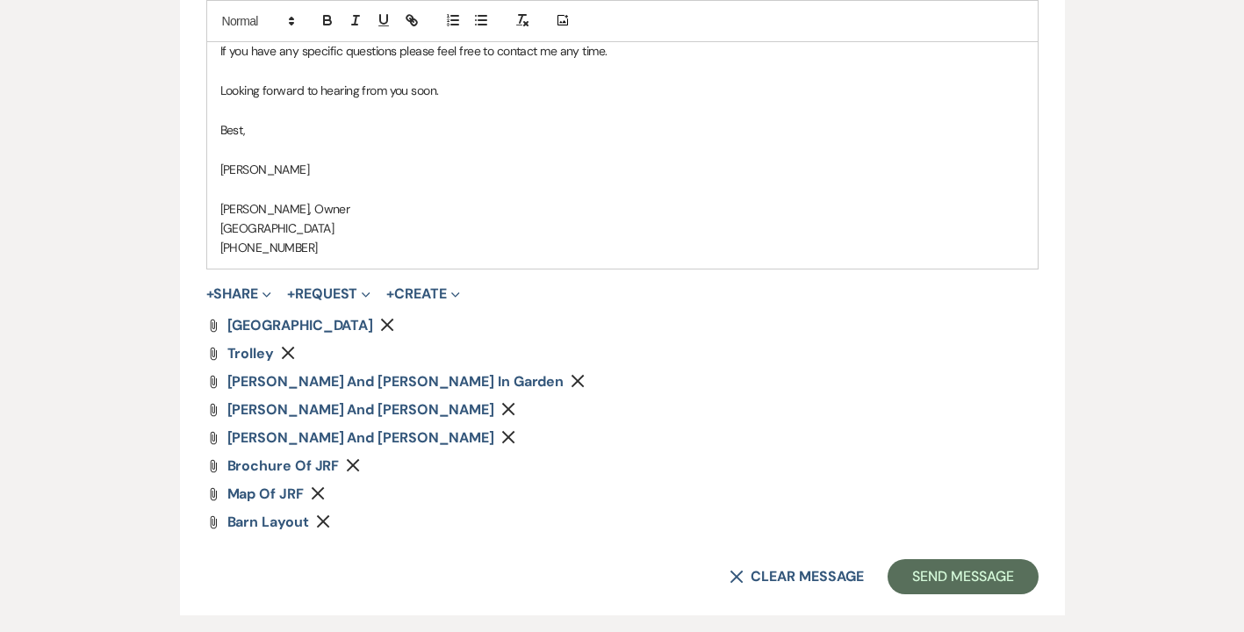  I want to click on p: Looking forward to hearing from you soon., so click(622, 90).